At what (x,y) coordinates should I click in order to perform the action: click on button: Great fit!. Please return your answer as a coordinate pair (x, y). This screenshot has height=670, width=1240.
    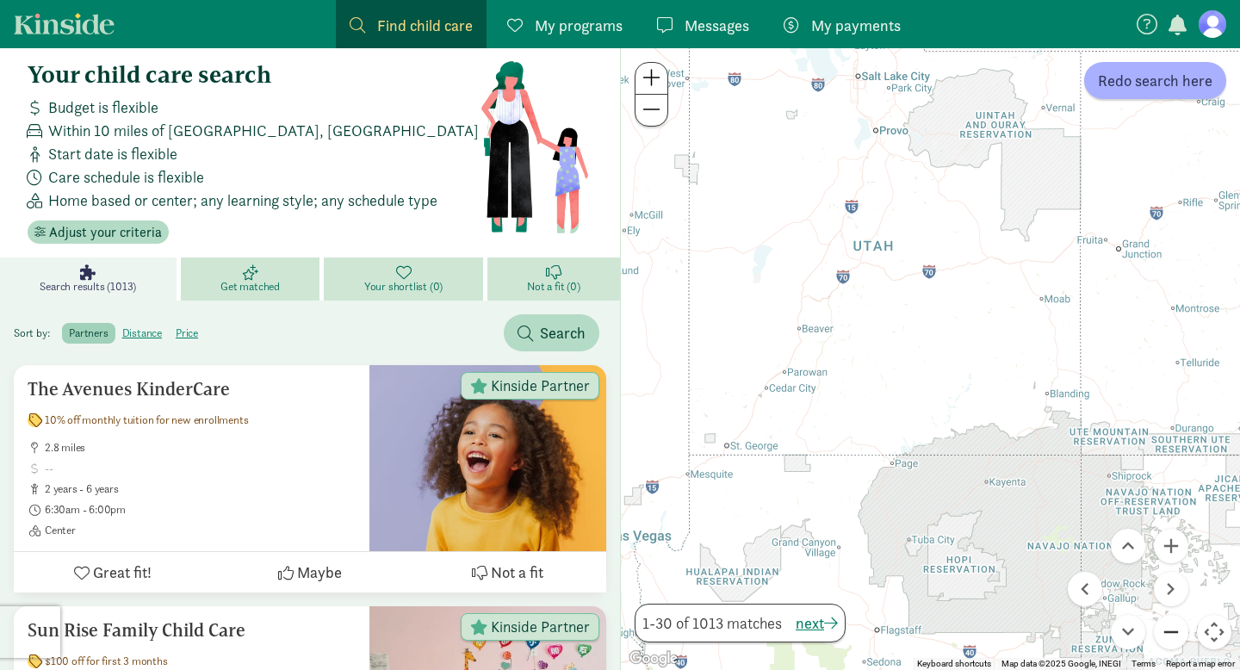
    Looking at the image, I should click on (112, 572).